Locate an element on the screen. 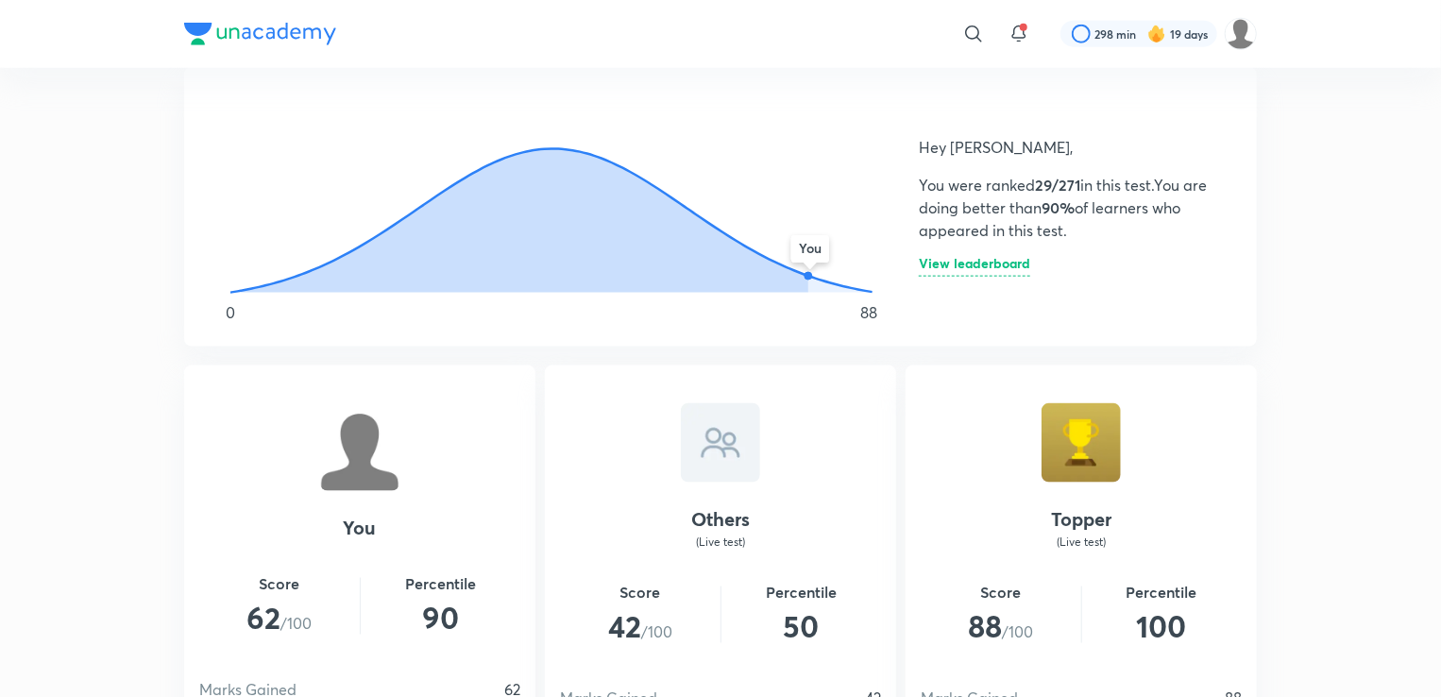 The height and width of the screenshot is (697, 1441). span: 90% is located at coordinates (1058, 207).